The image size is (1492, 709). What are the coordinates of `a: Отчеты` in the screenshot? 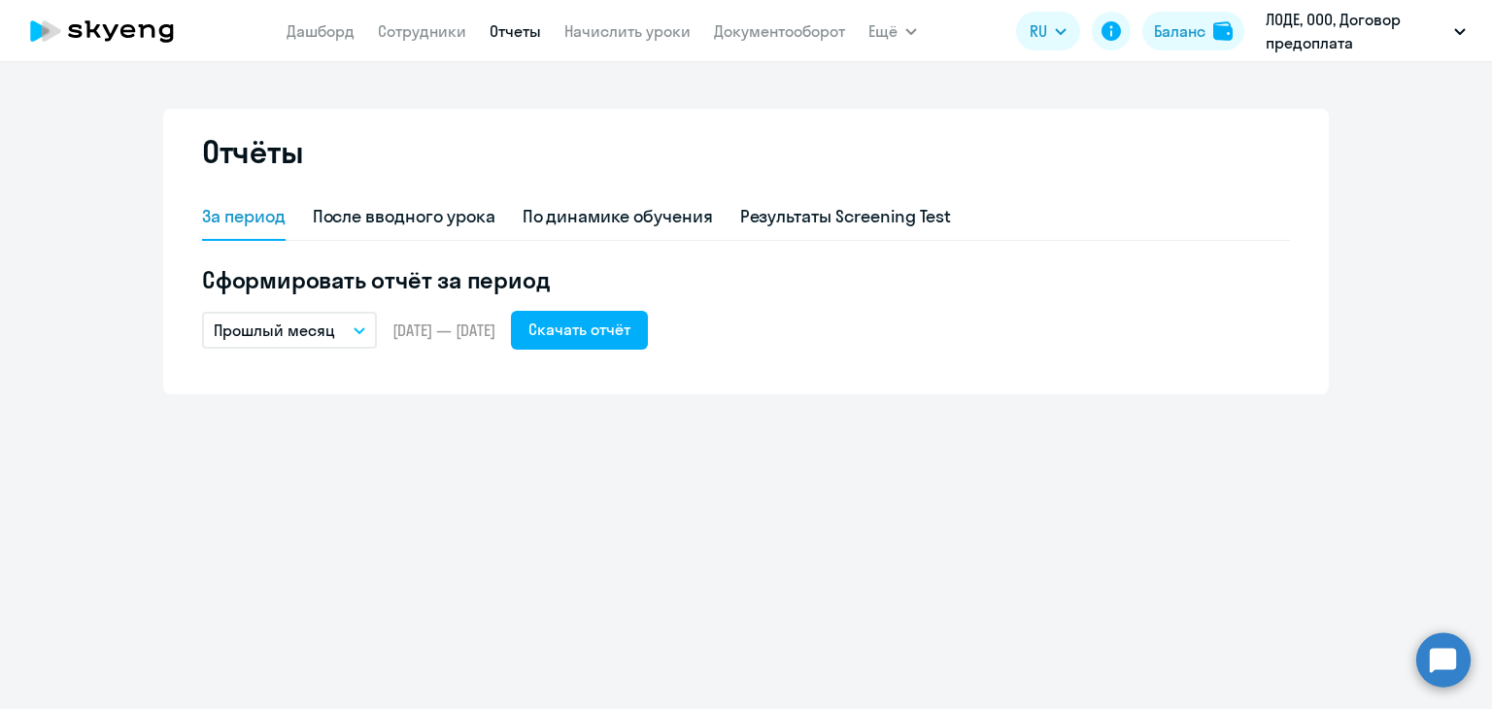 It's located at (515, 31).